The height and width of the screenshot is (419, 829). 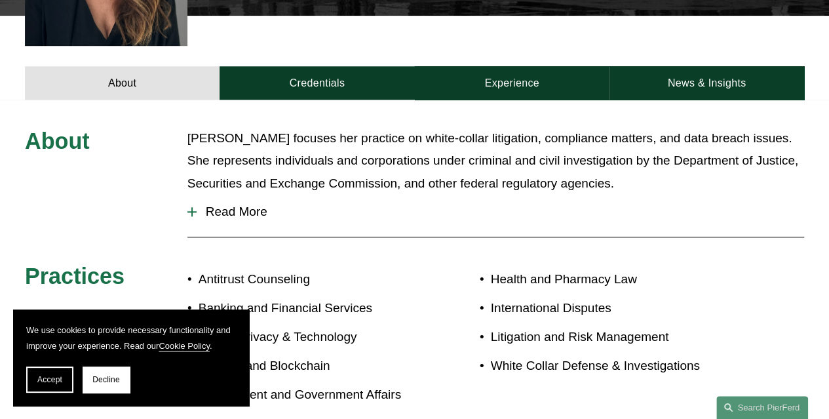 I want to click on p: Government and Government Affairs, so click(x=307, y=395).